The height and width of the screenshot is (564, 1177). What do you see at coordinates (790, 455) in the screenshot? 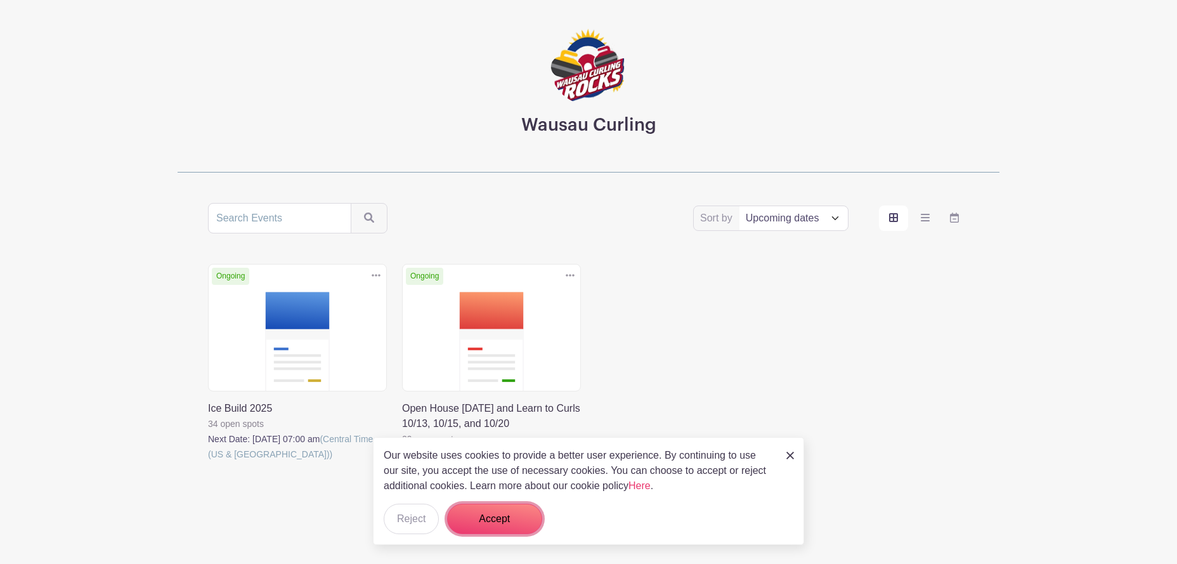
I see `img: close_button-5f87c8562297e5c2d7936805f587ecaba9071eb48480494691a3f1689db116b3.svg` at bounding box center [790, 455].